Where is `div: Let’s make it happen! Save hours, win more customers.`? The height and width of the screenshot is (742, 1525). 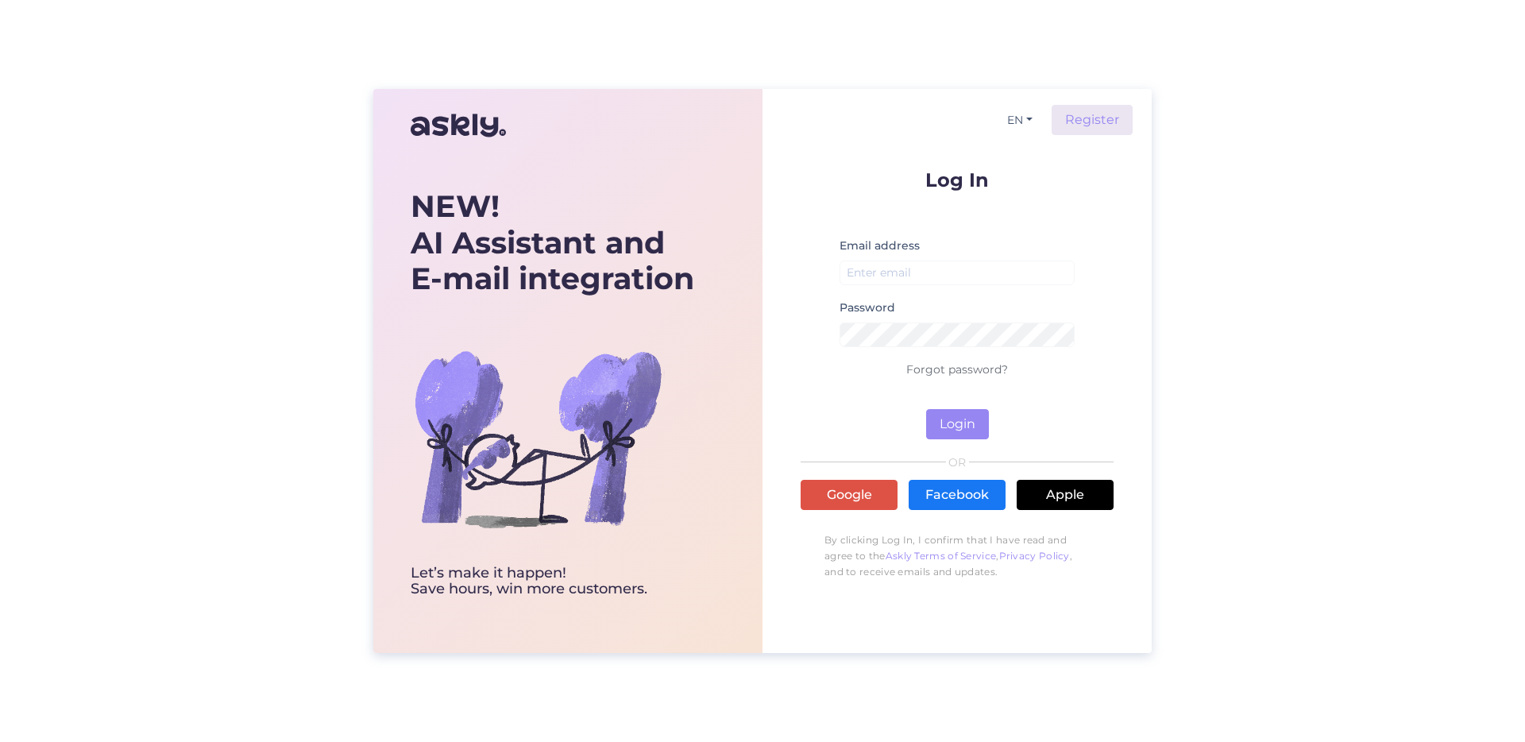
div: Let’s make it happen! Save hours, win more customers. is located at coordinates (552, 581).